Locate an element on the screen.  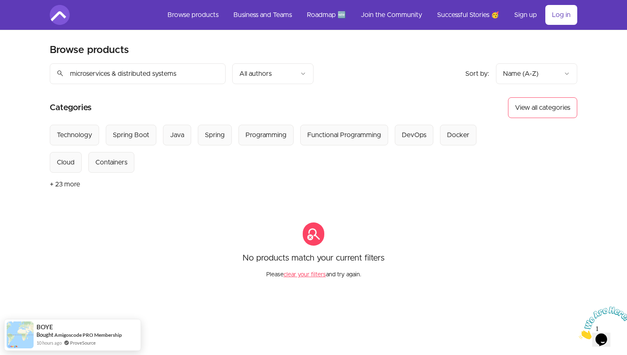
input: Search product names is located at coordinates (138, 74).